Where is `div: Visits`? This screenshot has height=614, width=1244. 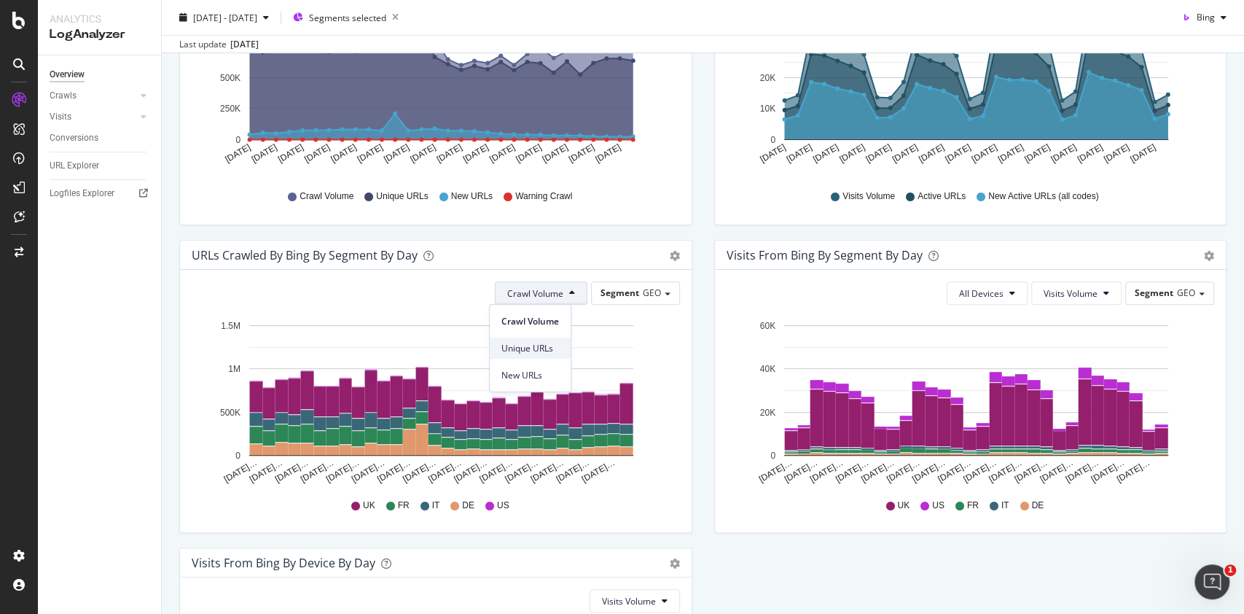
div: Visits is located at coordinates (60, 117).